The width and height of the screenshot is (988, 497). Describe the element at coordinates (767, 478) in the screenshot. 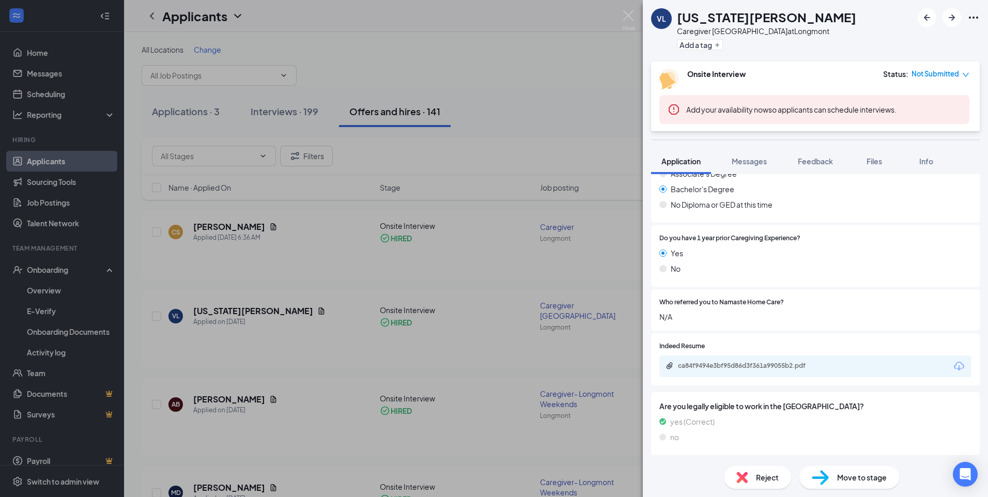

I see `span: Reject` at that location.